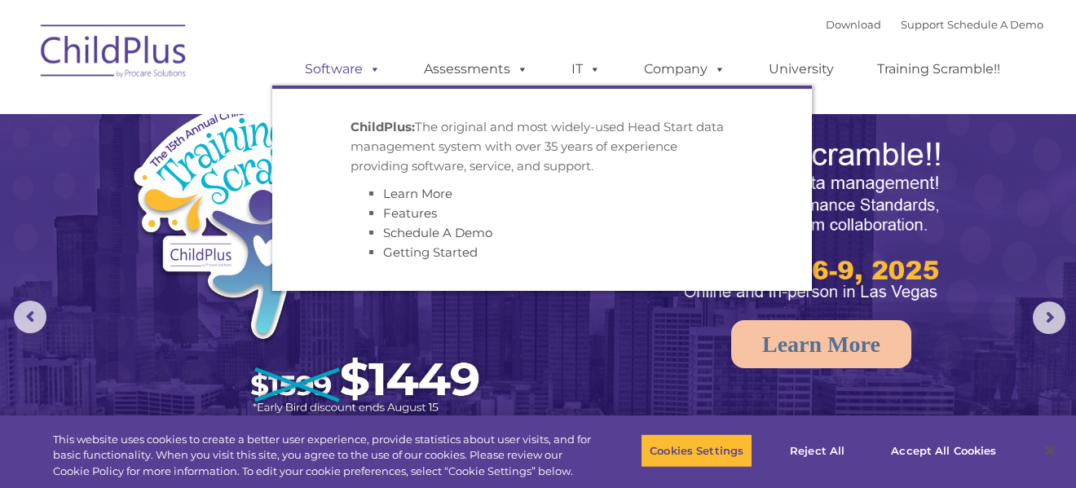 The width and height of the screenshot is (1076, 488). Describe the element at coordinates (853, 24) in the screenshot. I see `a: Download` at that location.